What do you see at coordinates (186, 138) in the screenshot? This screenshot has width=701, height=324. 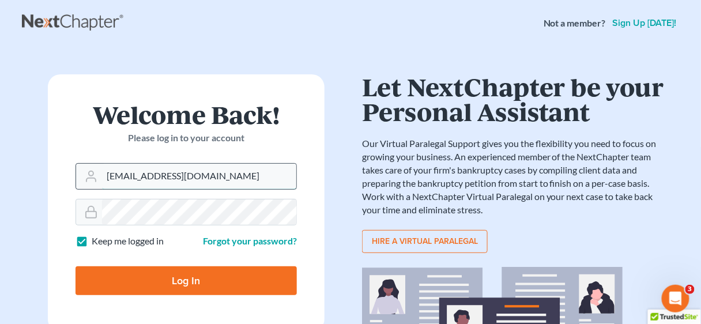 I see `p: Please log in to your account` at bounding box center [186, 138].